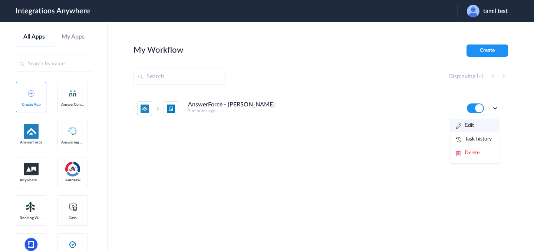 This screenshot has height=251, width=534. Describe the element at coordinates (31, 169) in the screenshot. I see `img: aww.png` at that location.